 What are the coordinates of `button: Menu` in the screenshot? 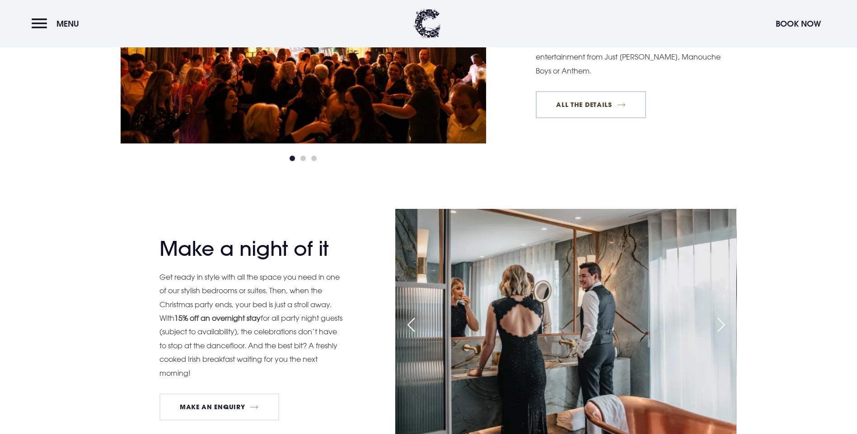 It's located at (57, 23).